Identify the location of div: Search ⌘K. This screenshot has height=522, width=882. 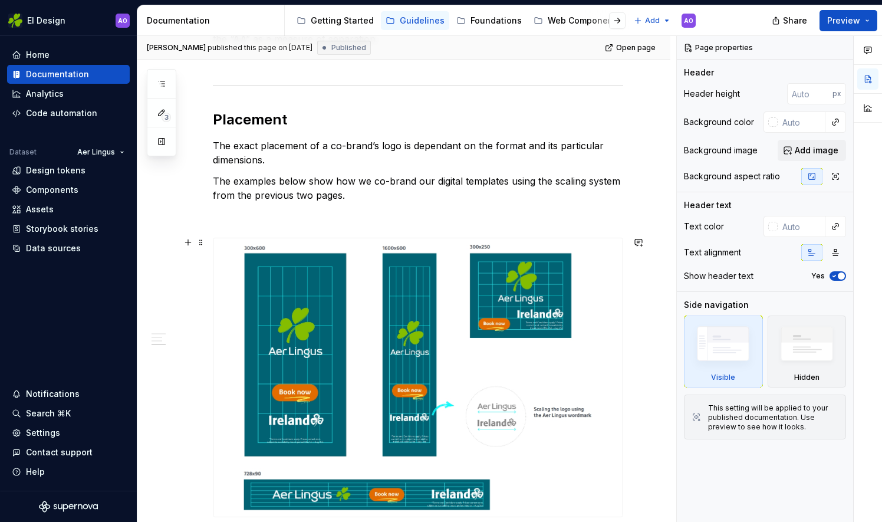
(48, 413).